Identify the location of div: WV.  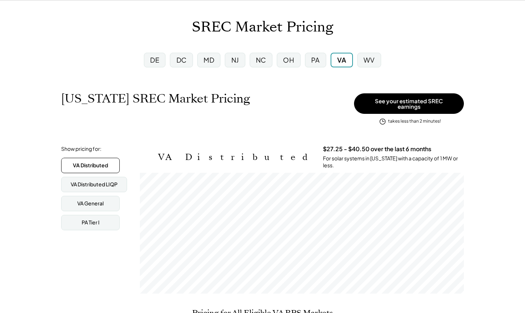
(369, 60).